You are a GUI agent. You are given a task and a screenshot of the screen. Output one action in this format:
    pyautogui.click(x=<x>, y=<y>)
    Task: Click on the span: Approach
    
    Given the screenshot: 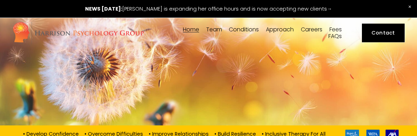 What is the action you would take?
    pyautogui.click(x=280, y=30)
    